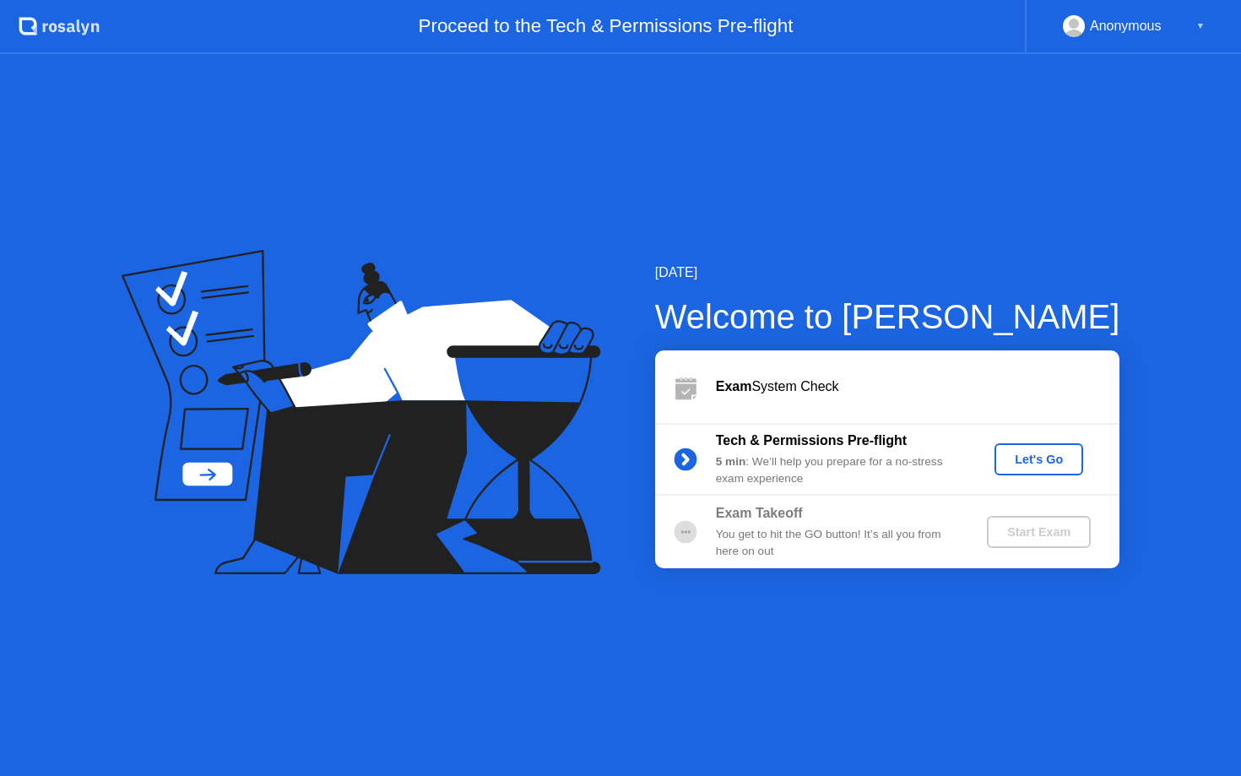  I want to click on button: Start Exam, so click(1038, 532).